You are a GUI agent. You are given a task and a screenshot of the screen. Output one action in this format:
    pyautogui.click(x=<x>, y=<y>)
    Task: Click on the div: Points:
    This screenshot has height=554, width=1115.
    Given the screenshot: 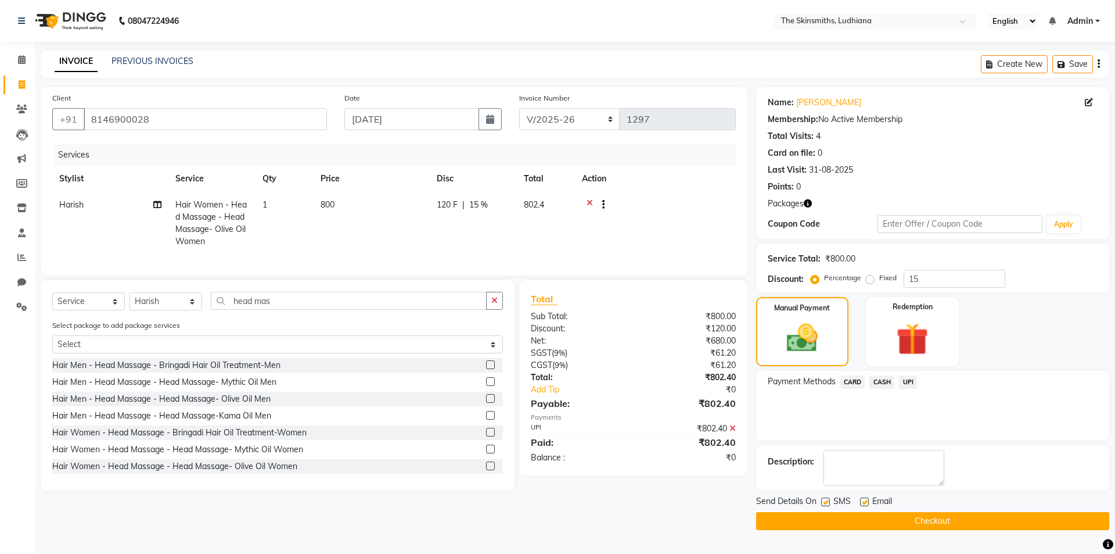 What is the action you would take?
    pyautogui.click(x=781, y=186)
    